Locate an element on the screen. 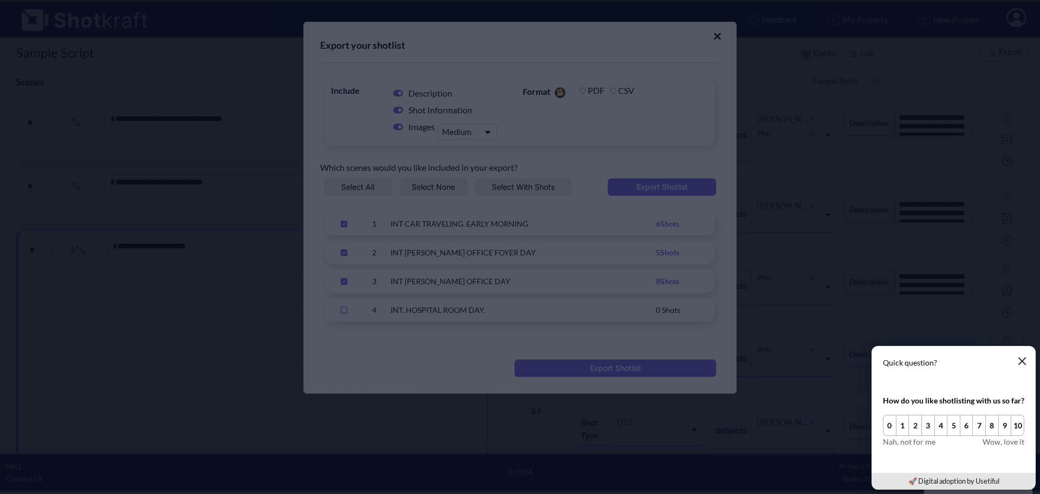 This screenshot has width=1040, height=494. button: 7 is located at coordinates (979, 425).